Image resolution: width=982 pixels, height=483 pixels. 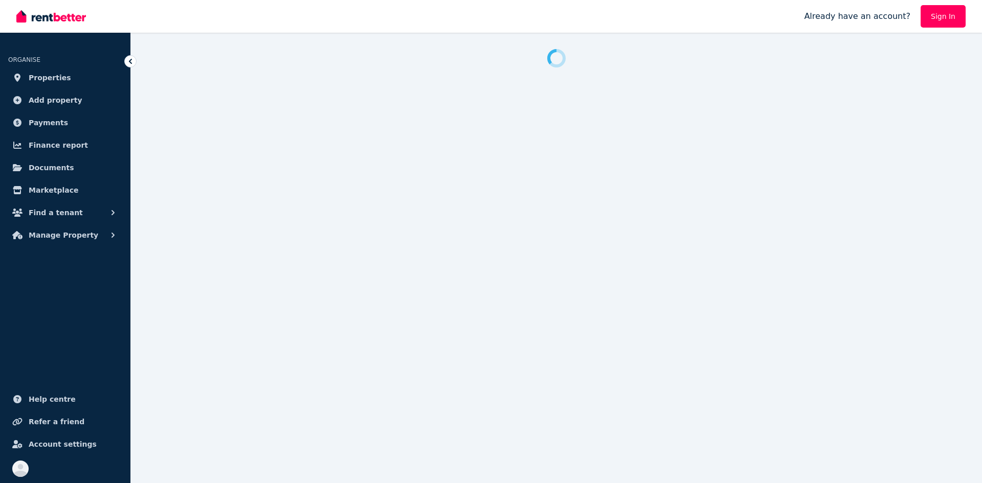 I want to click on span: Help centre, so click(x=52, y=399).